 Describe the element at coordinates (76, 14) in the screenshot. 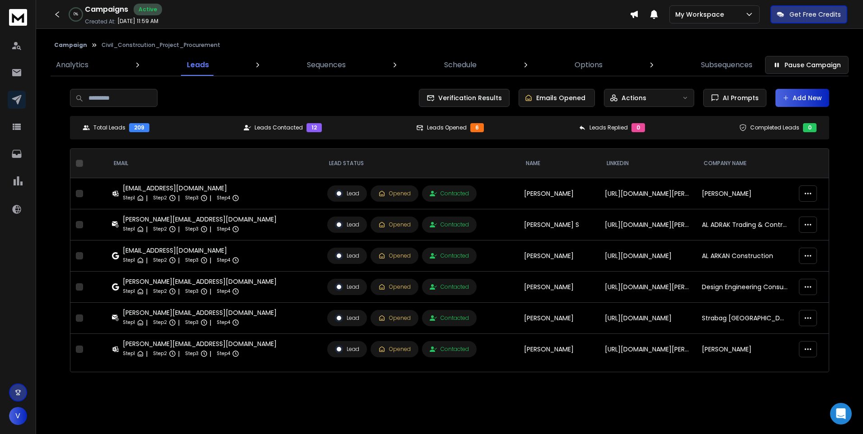

I see `p: 0 %` at that location.